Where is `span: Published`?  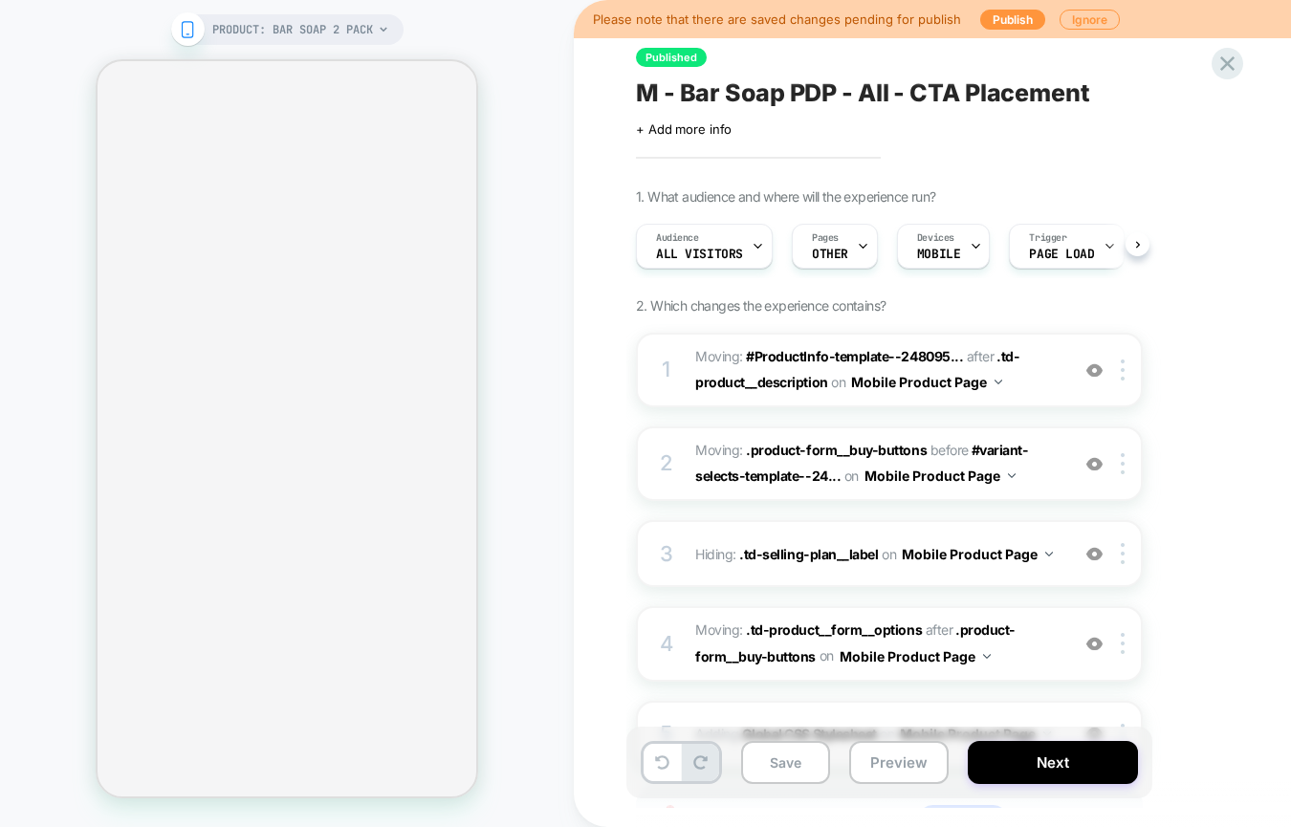
span: Published is located at coordinates (671, 57).